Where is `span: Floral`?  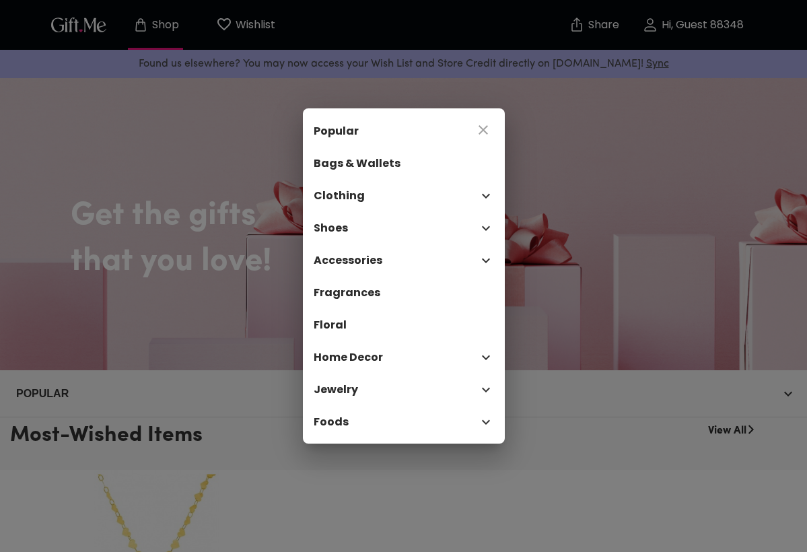 span: Floral is located at coordinates (404, 325).